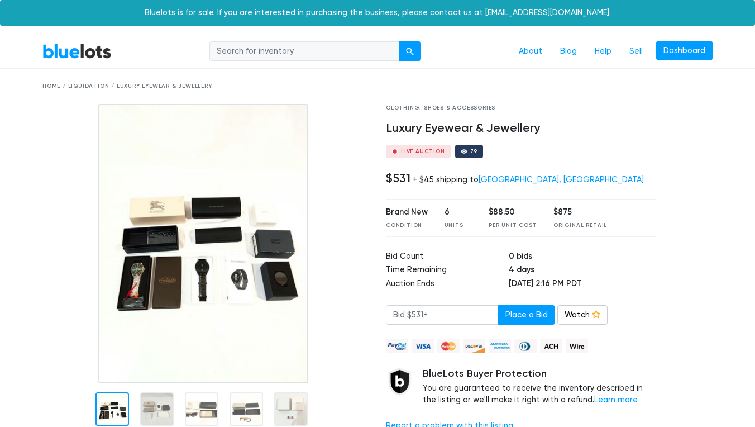  I want to click on h4: $531, so click(398, 178).